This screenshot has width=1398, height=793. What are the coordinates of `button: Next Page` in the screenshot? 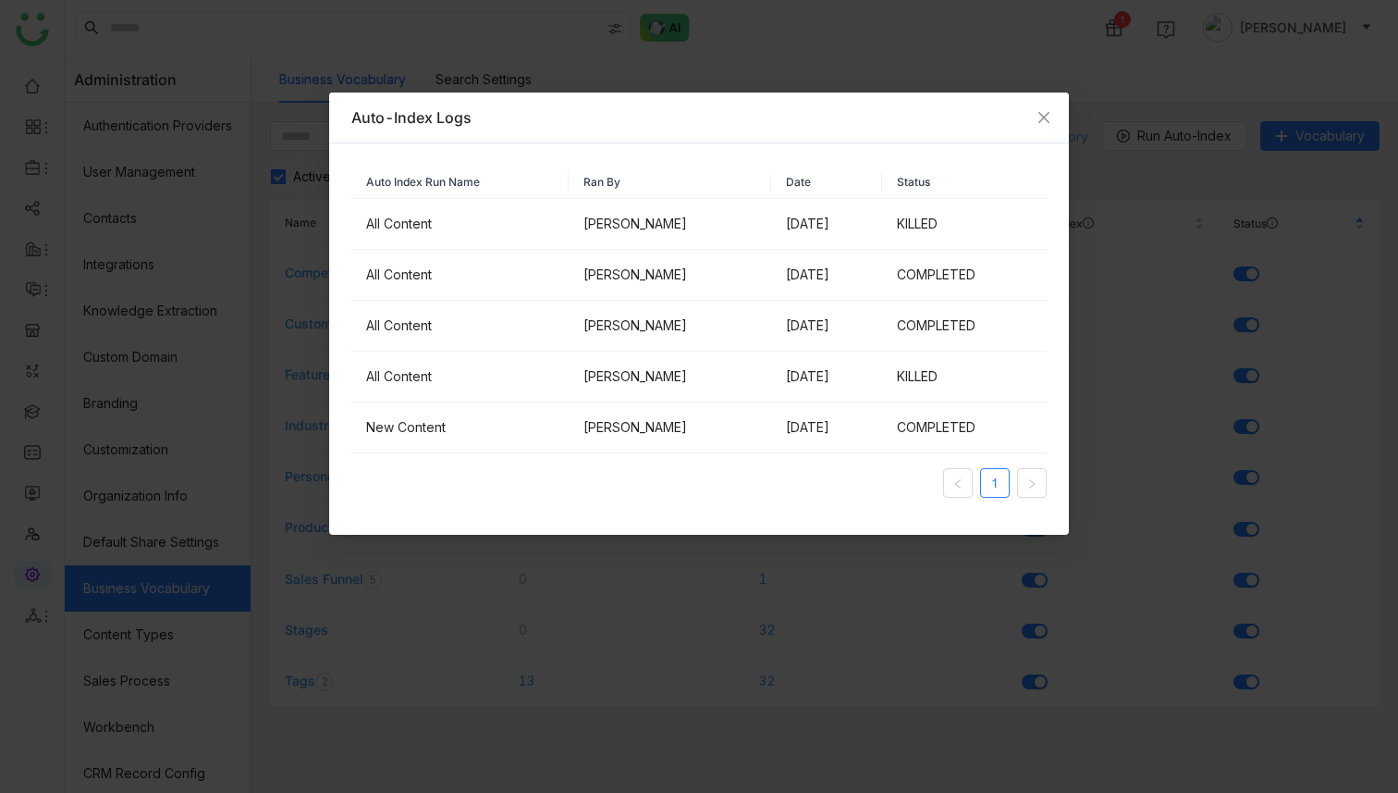 It's located at (1032, 483).